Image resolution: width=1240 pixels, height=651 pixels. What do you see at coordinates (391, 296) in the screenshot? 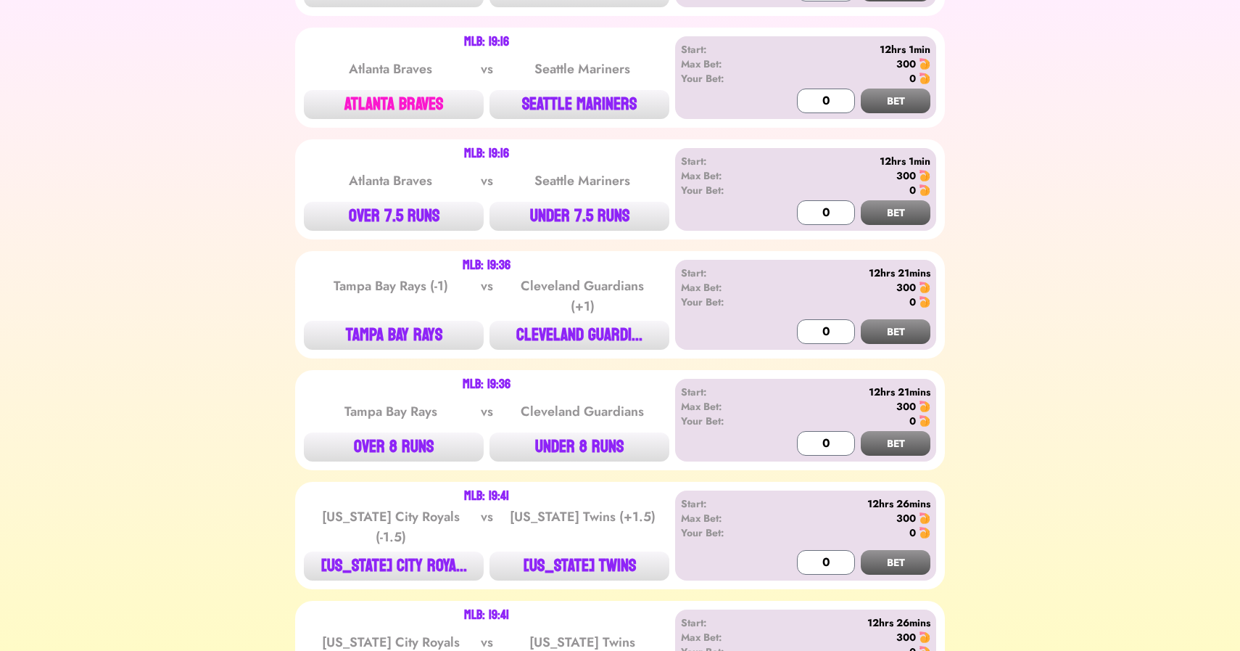
I see `div: Tampa Bay Rays (-1)` at bounding box center [391, 296].